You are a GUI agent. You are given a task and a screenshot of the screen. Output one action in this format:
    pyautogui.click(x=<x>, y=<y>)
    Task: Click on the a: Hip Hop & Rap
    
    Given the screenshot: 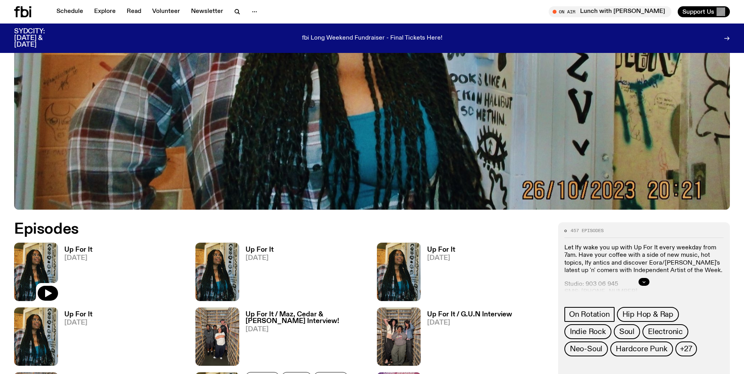 What is the action you would take?
    pyautogui.click(x=648, y=315)
    